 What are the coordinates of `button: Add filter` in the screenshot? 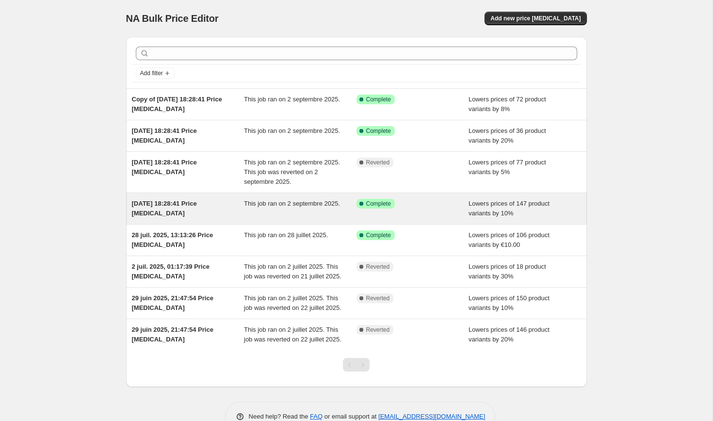 It's located at (155, 73).